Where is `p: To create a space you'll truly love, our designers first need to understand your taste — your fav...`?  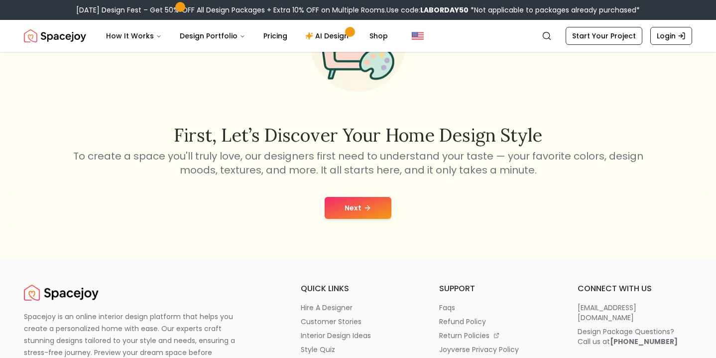 p: To create a space you'll truly love, our designers first need to understand your taste — your fav... is located at coordinates (358, 163).